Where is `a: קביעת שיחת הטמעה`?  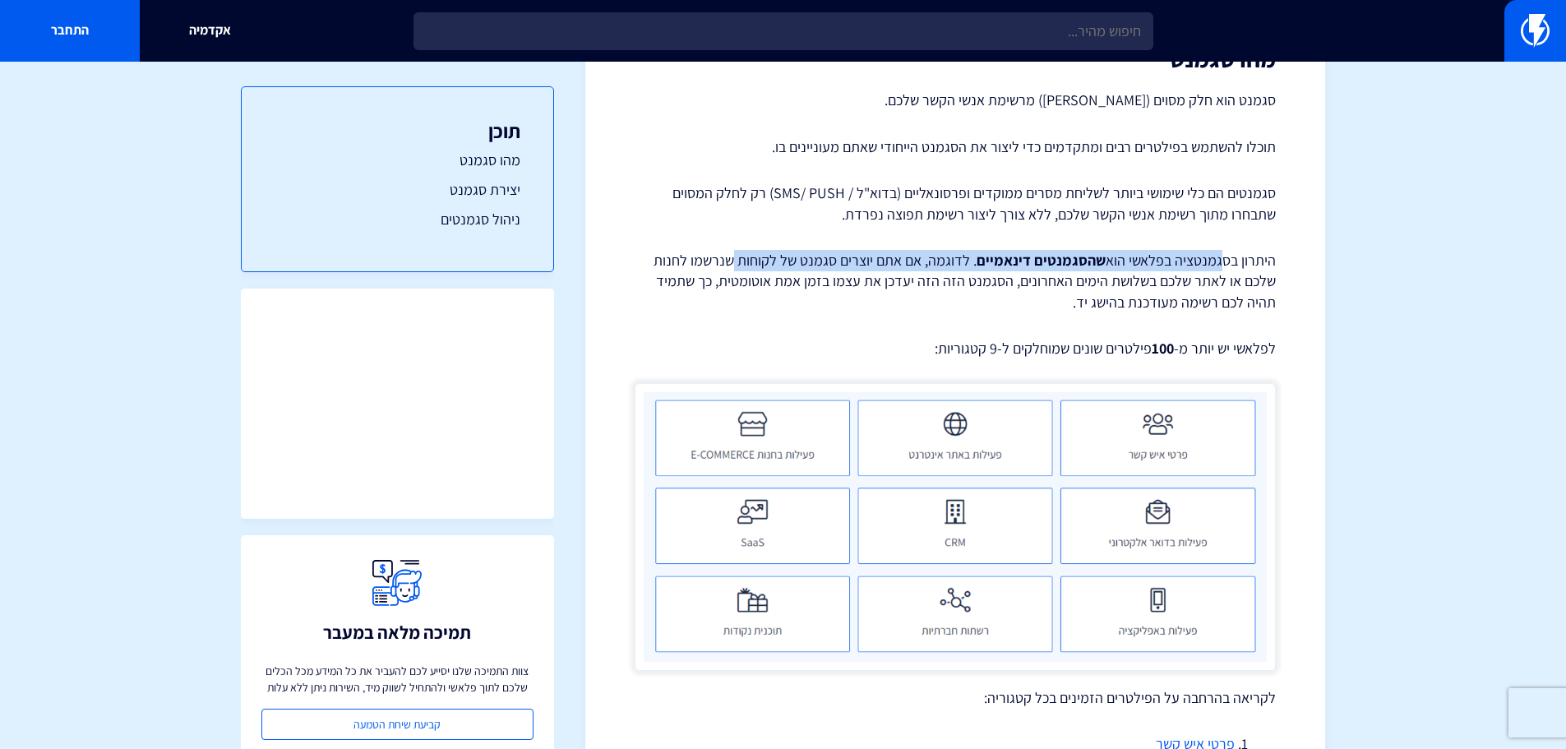 a: קביעת שיחת הטמעה is located at coordinates (397, 724).